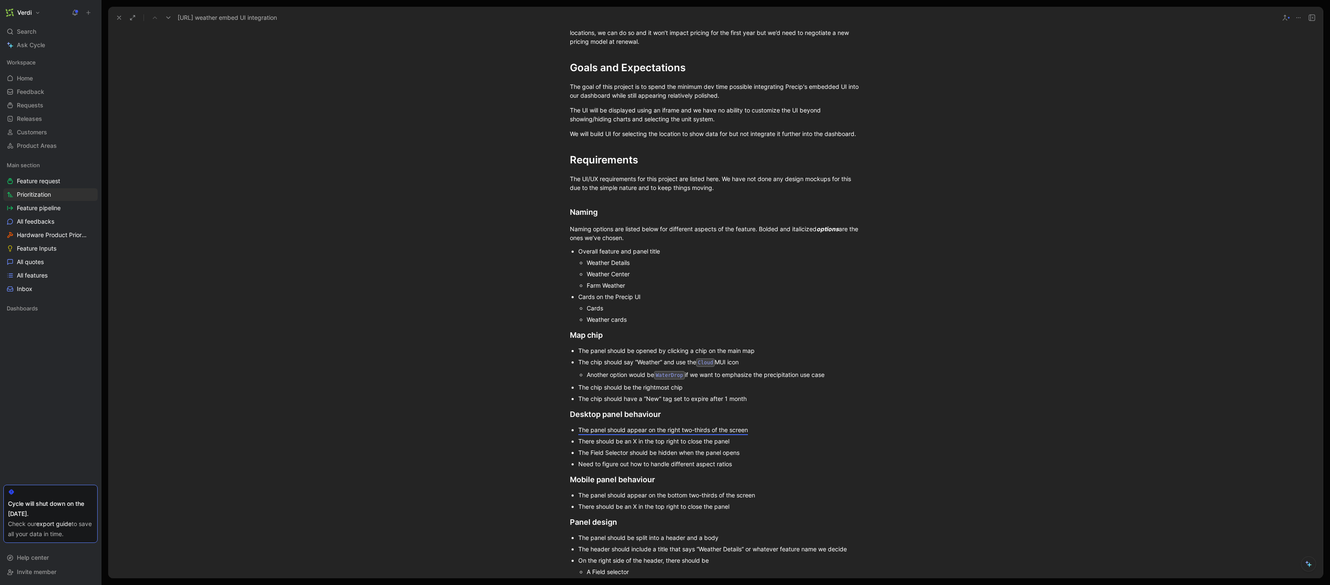 This screenshot has width=1330, height=585. Describe the element at coordinates (51, 132) in the screenshot. I see `a: Customers` at that location.